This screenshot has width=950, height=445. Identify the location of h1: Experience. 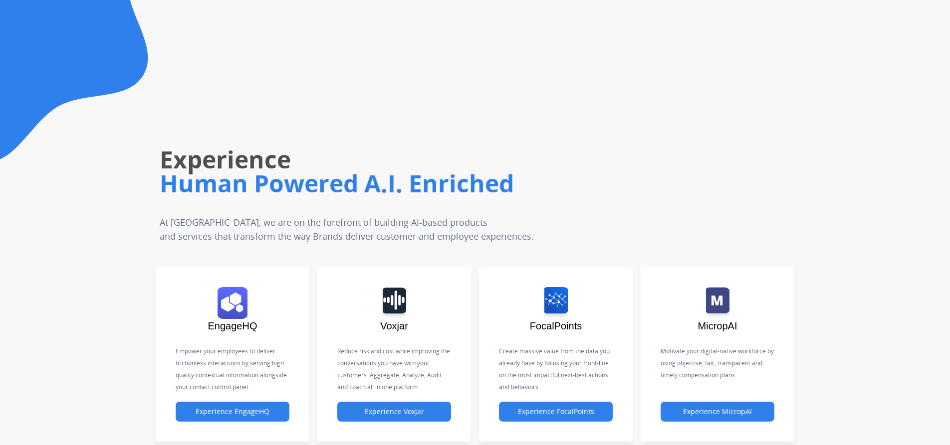
(415, 160).